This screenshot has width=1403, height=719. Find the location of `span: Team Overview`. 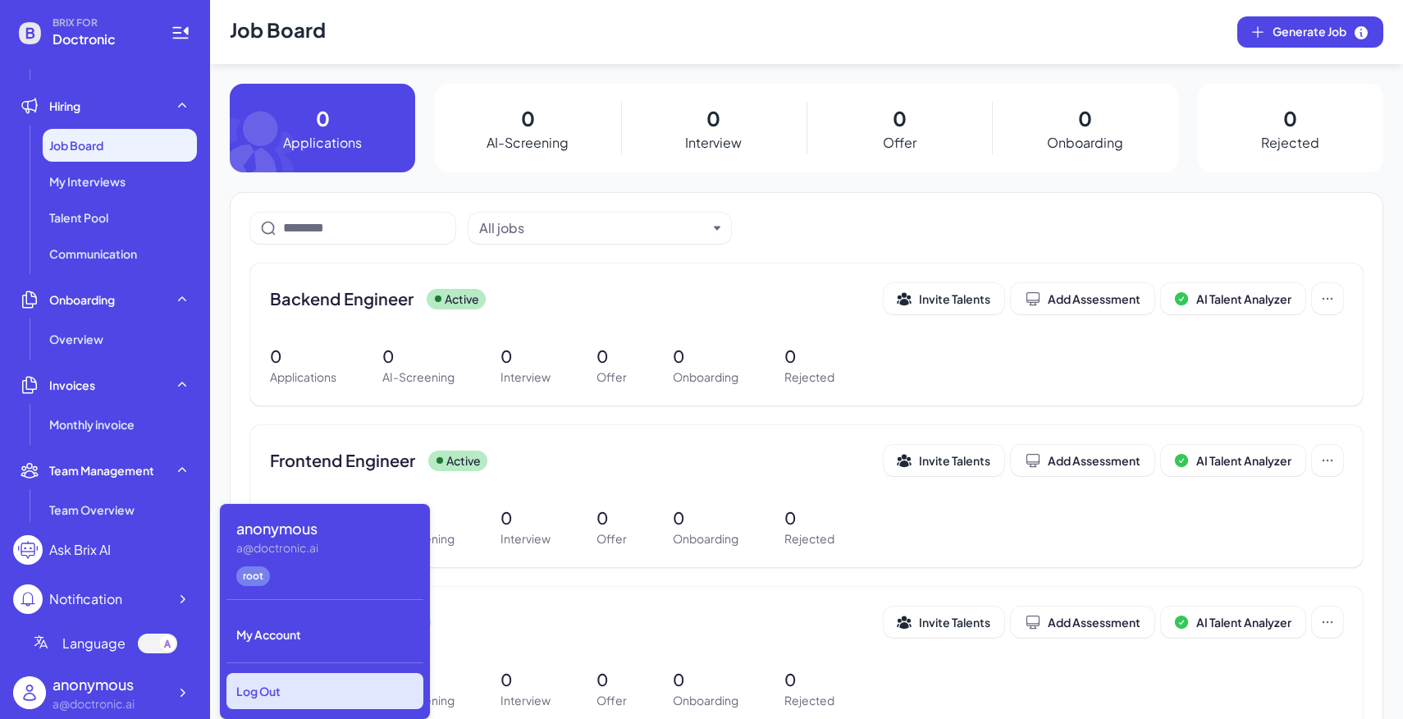

span: Team Overview is located at coordinates (92, 509).